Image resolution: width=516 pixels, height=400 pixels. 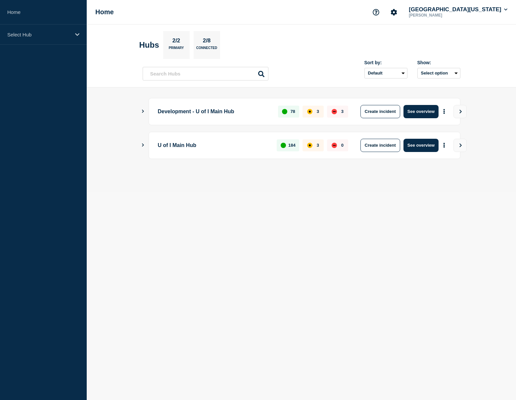 I want to click on div: Sort by:, so click(x=386, y=63).